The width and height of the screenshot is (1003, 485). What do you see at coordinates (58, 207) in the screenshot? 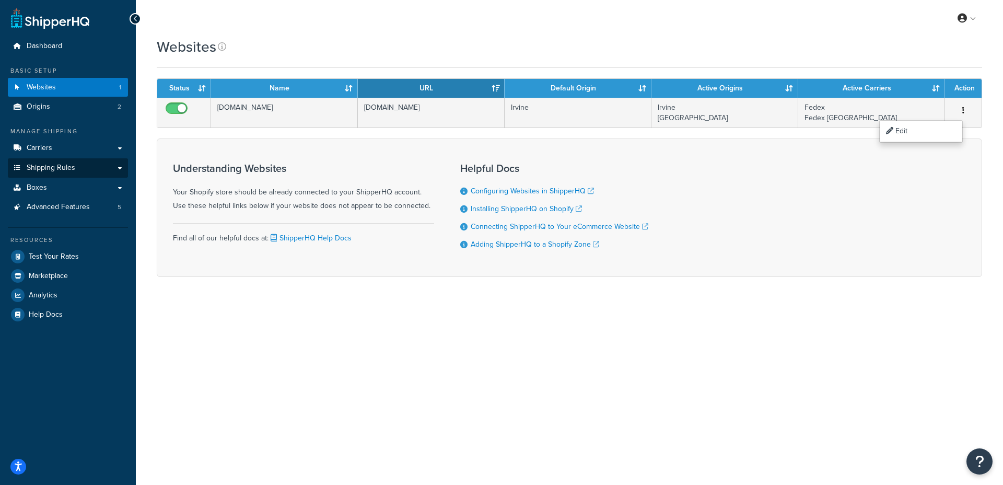
I see `span: Advanced Features` at bounding box center [58, 207].